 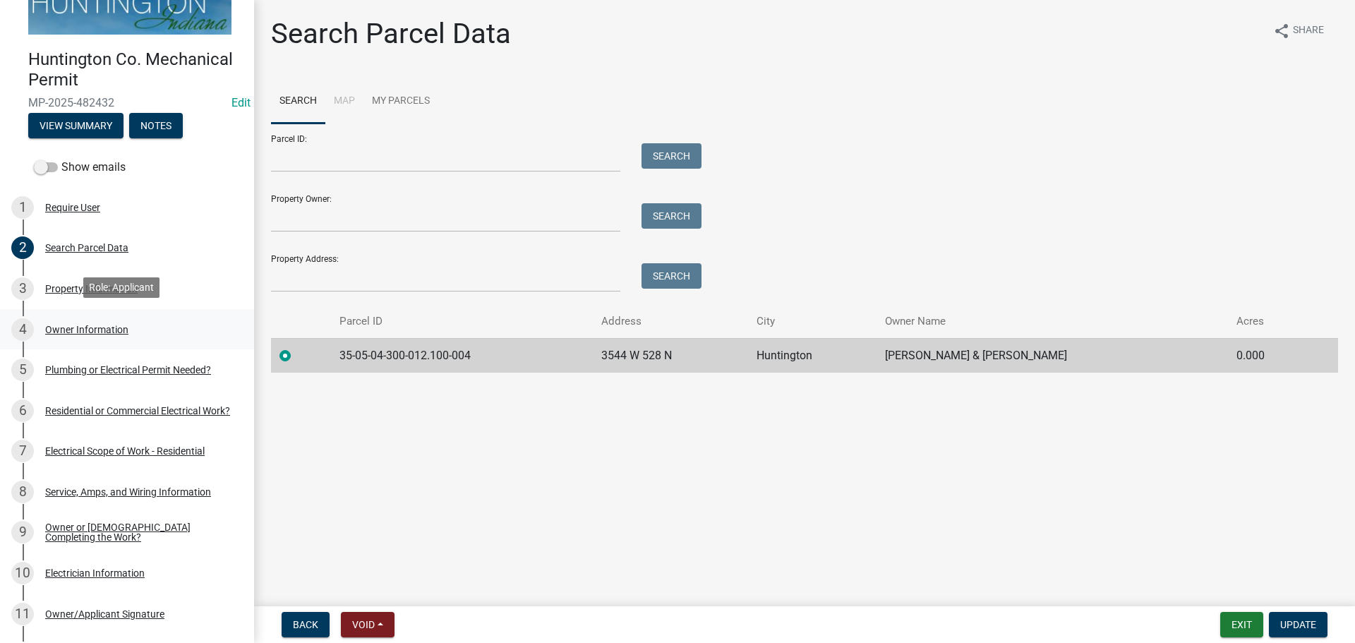 I want to click on button: Update, so click(x=1298, y=625).